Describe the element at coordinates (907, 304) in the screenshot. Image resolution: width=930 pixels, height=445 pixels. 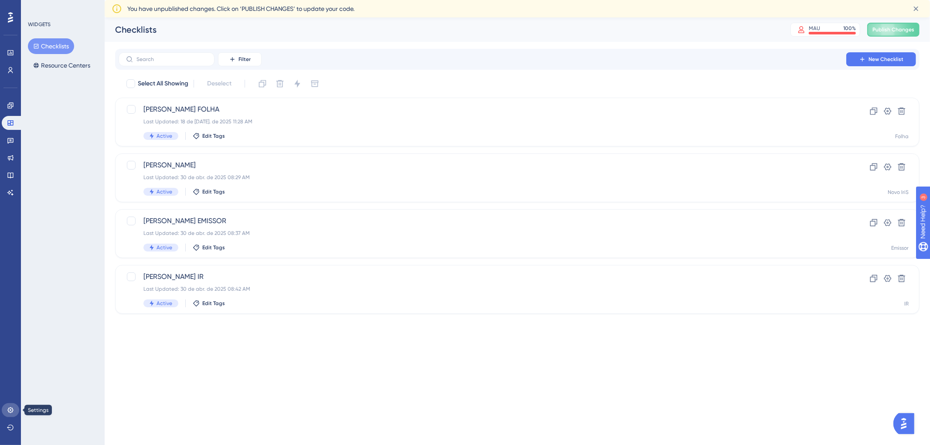
I see `div: IR` at that location.